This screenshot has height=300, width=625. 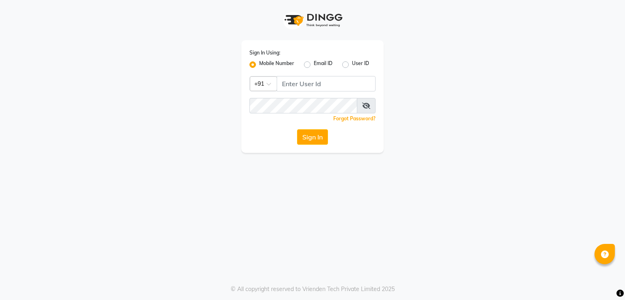 I want to click on label: Sign In Using:, so click(x=265, y=53).